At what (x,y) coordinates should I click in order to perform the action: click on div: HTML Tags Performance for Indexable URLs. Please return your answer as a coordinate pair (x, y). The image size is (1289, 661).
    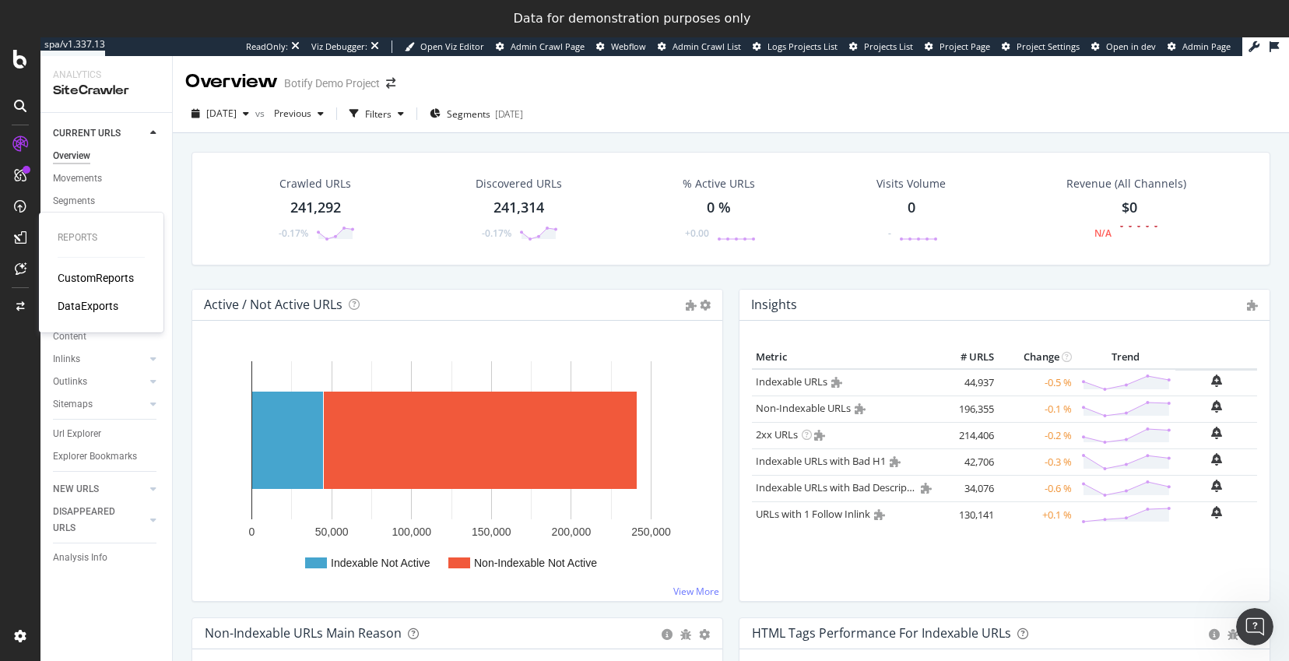
    Looking at the image, I should click on (881, 633).